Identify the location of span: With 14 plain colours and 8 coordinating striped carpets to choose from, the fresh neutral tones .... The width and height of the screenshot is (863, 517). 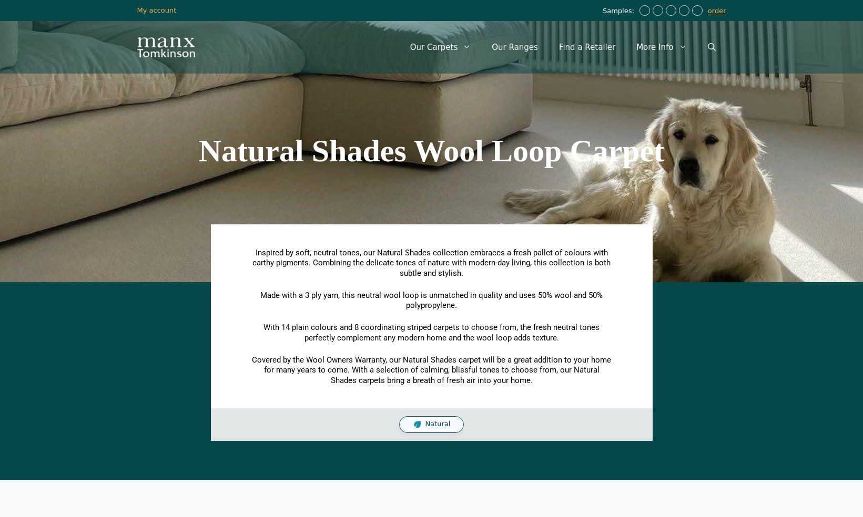
(431, 333).